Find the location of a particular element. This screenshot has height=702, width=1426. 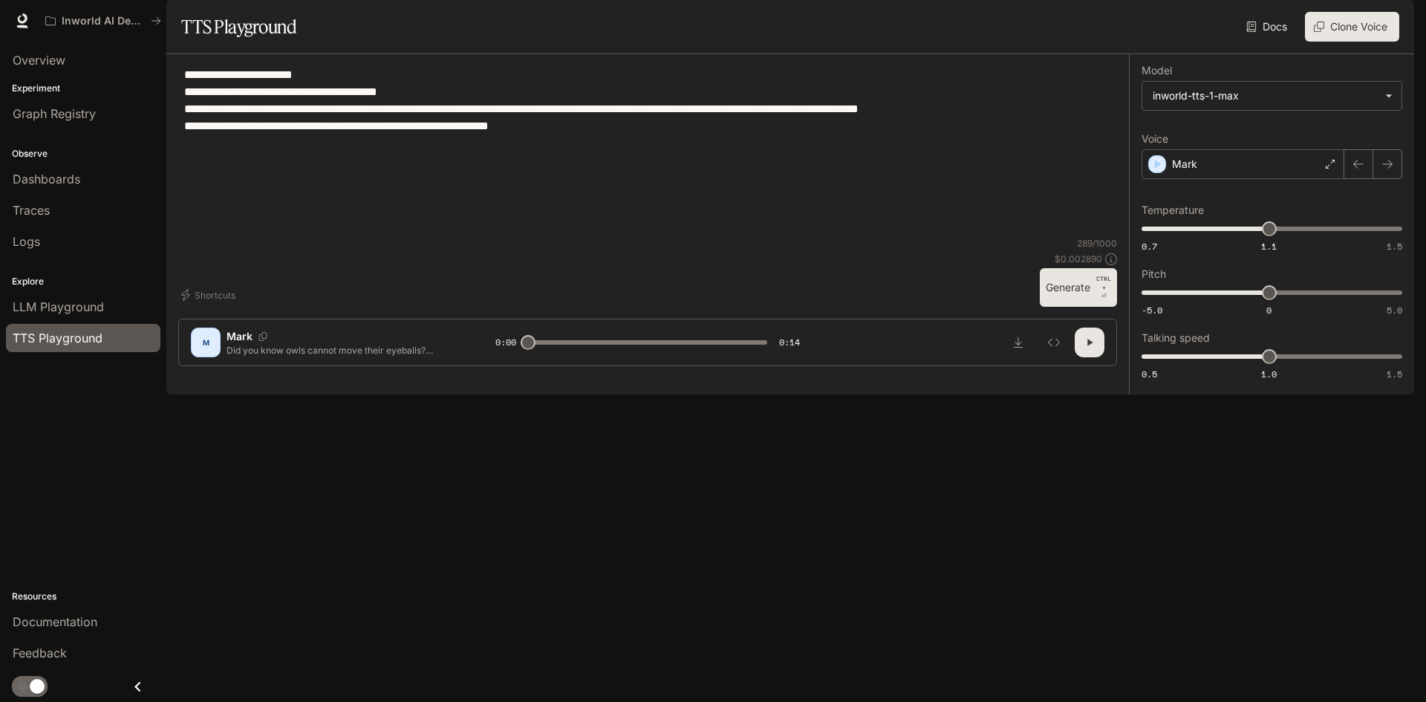

p: Temperature is located at coordinates (1173, 210).